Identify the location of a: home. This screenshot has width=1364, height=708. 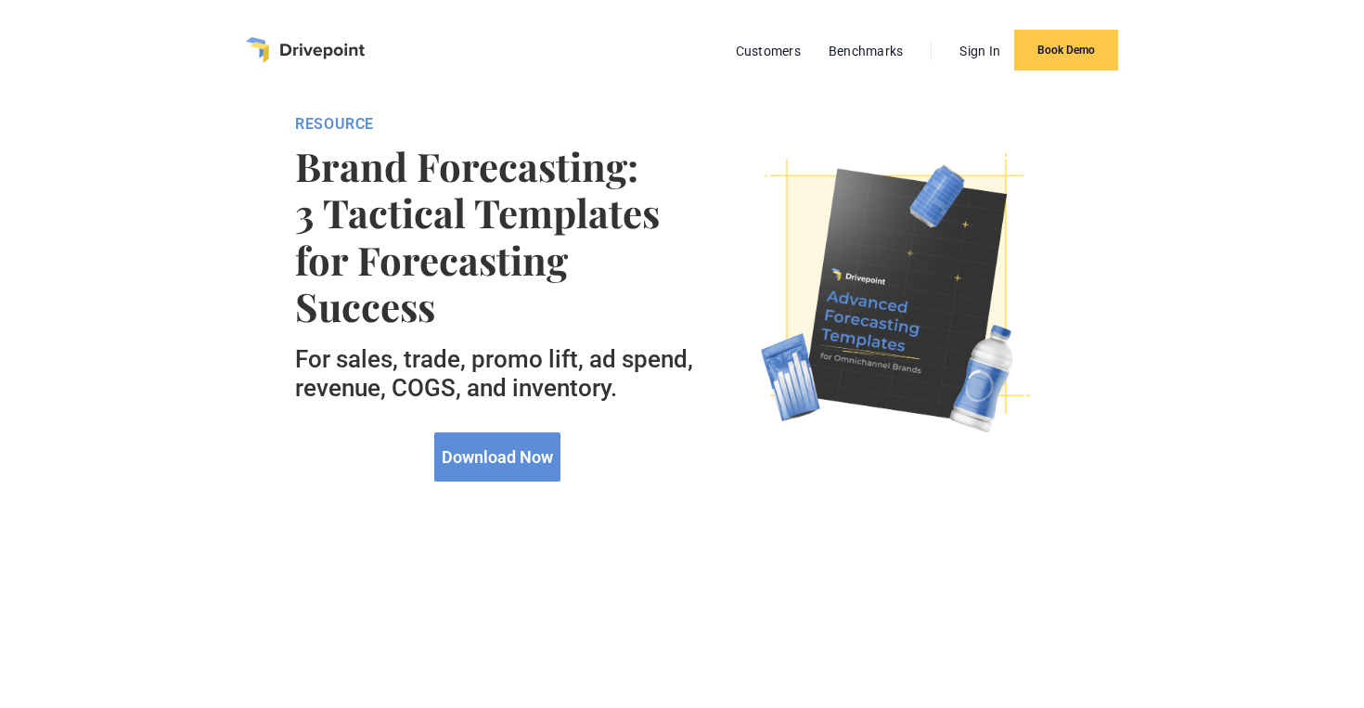
(305, 50).